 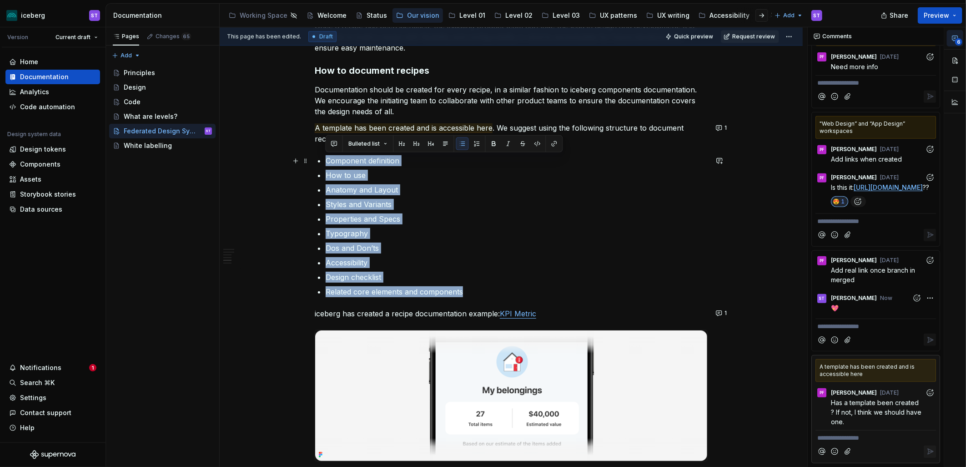 I want to click on img: 418c6d47-6da6-4103-8b13-b5999f8989a1.png, so click(x=12, y=15).